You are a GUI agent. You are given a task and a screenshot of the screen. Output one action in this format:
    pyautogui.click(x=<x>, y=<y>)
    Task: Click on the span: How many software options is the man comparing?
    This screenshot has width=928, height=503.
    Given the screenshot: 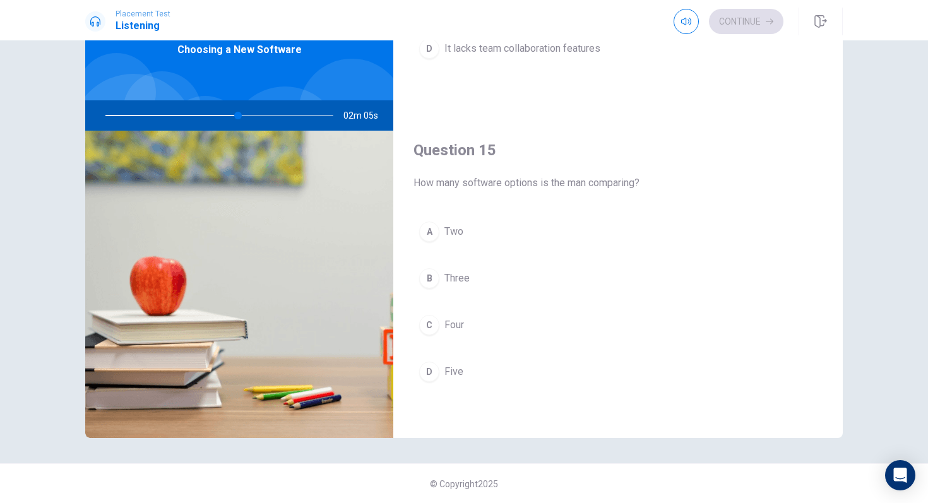 What is the action you would take?
    pyautogui.click(x=618, y=183)
    